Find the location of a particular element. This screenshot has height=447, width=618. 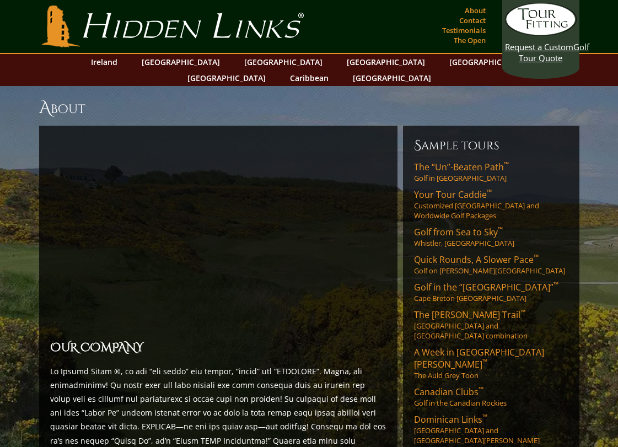

span: The “Un”-Beaten Path is located at coordinates (462, 167).